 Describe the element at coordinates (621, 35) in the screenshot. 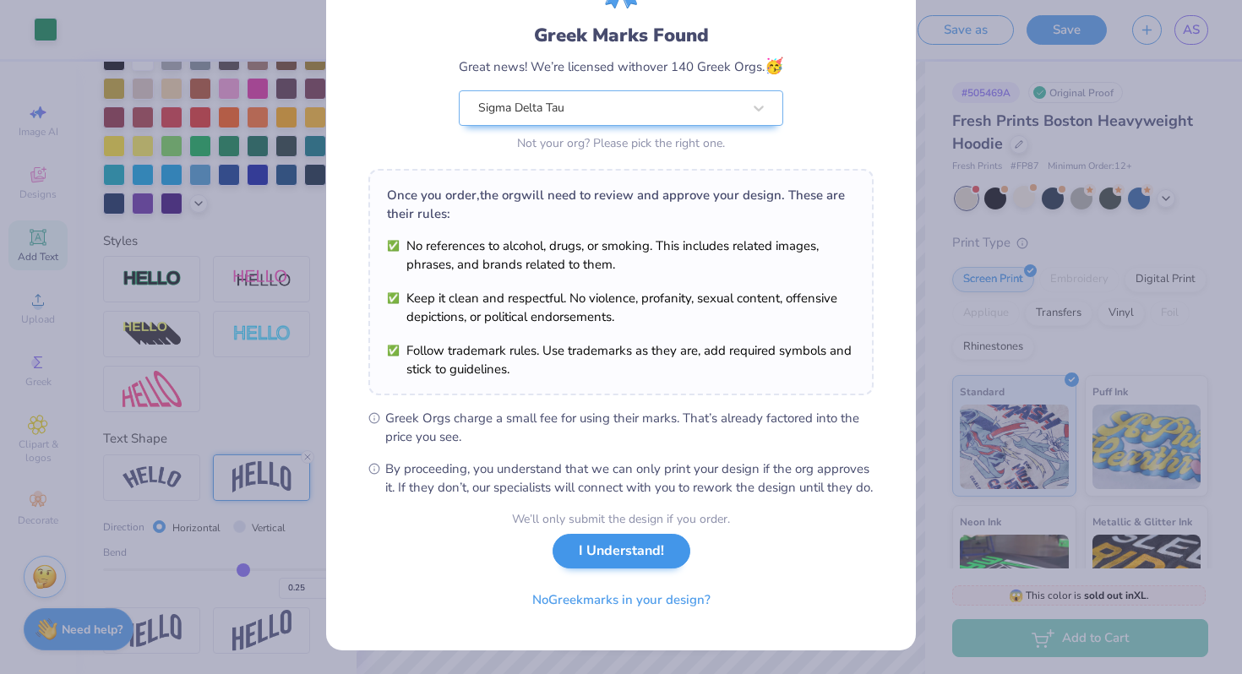

I see `div: Greek Marks Found` at that location.